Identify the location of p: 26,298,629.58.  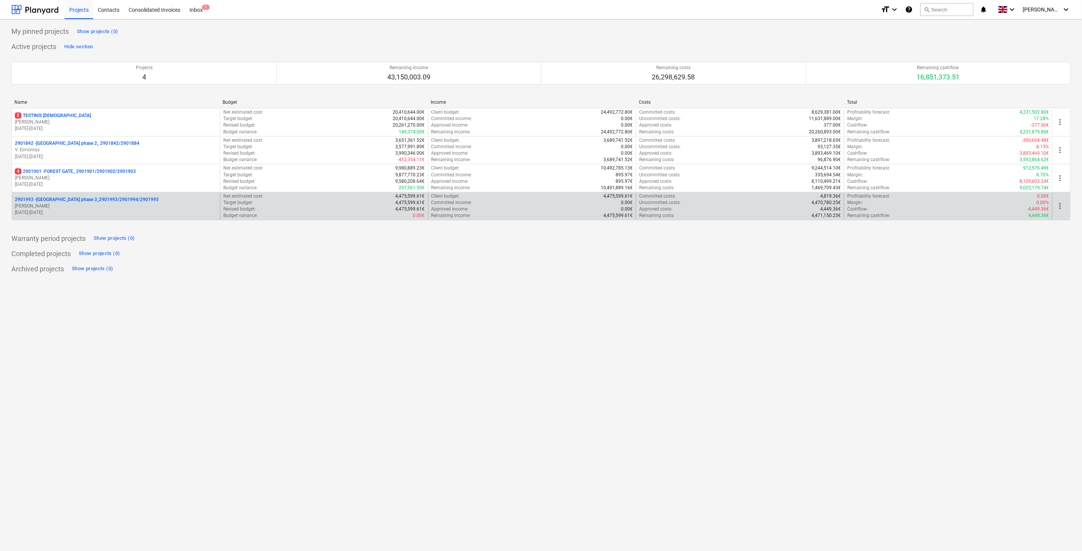
(673, 77).